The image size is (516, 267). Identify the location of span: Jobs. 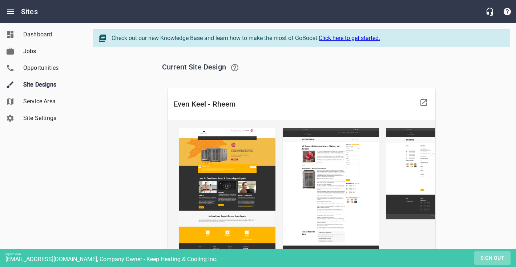
(51, 51).